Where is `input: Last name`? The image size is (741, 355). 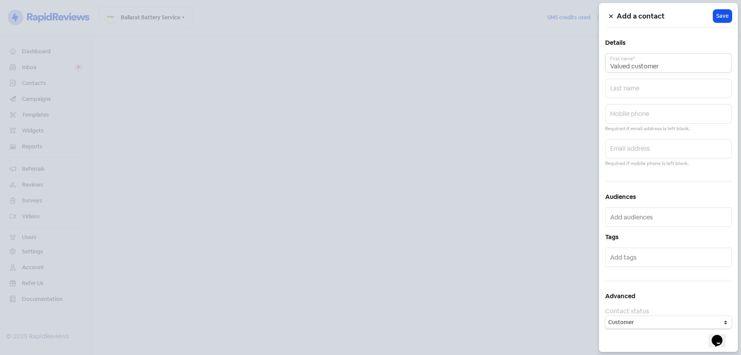
input: Last name is located at coordinates (668, 88).